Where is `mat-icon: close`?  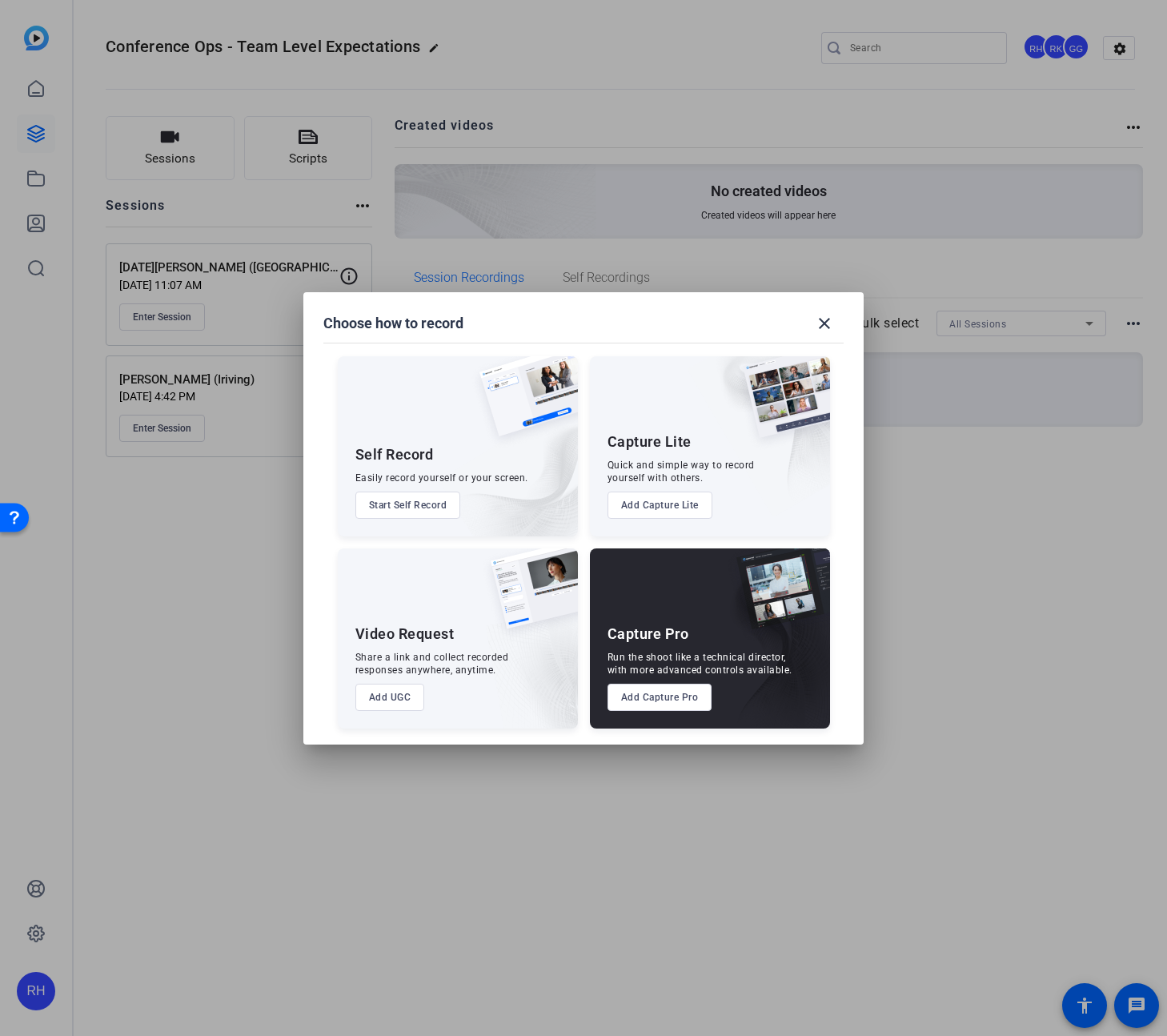 mat-icon: close is located at coordinates (824, 323).